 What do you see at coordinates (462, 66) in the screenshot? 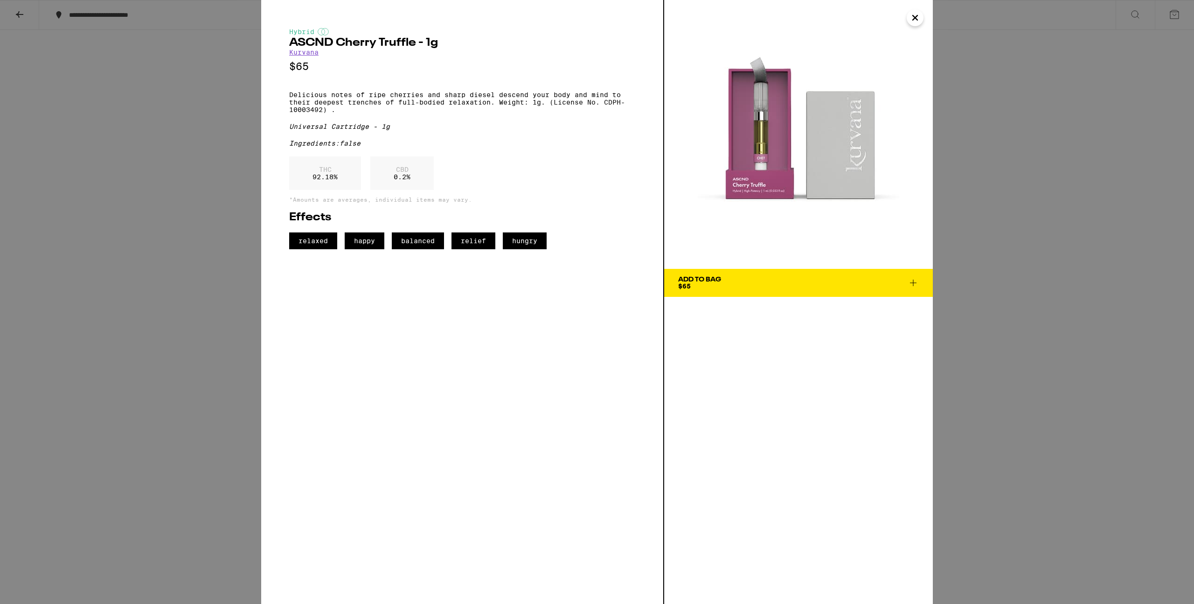
I see `p: $65` at bounding box center [462, 66].